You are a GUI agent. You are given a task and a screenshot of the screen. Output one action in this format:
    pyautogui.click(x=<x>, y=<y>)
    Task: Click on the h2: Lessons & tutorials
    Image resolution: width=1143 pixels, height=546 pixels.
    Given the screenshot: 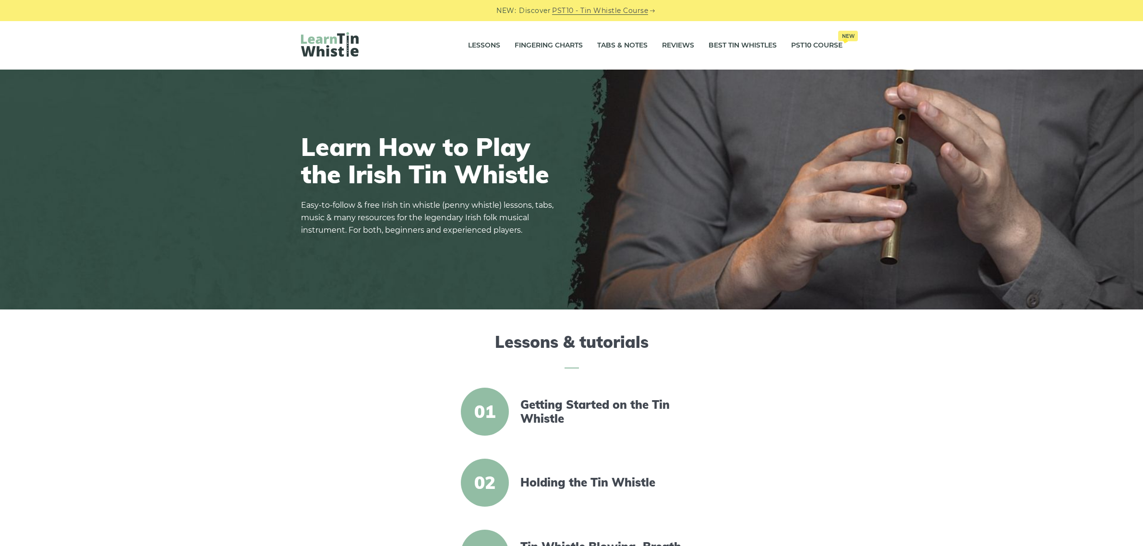 What is the action you would take?
    pyautogui.click(x=572, y=351)
    